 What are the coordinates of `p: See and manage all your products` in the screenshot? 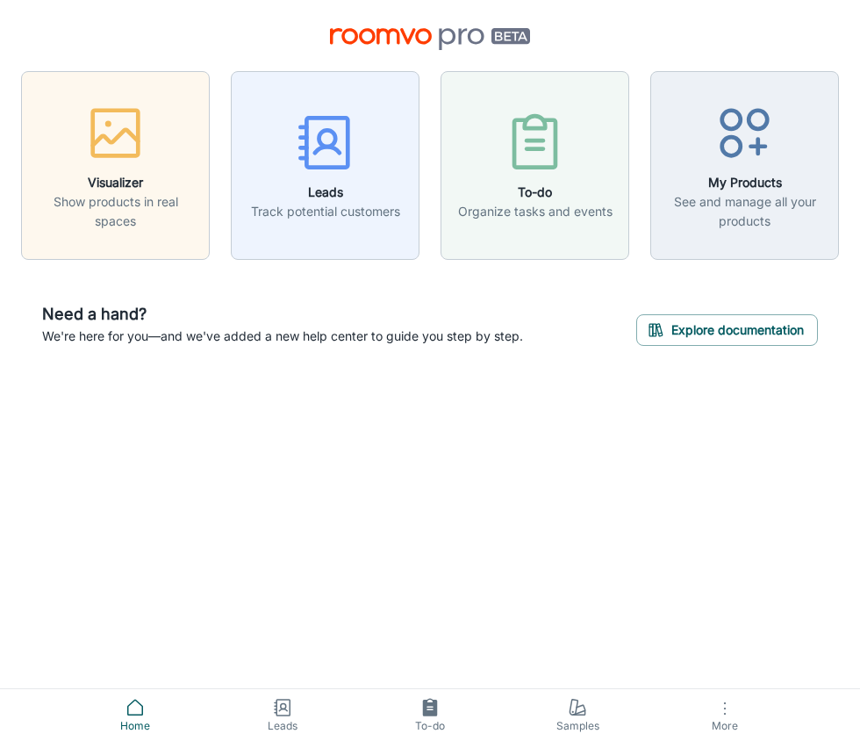 It's located at (745, 212).